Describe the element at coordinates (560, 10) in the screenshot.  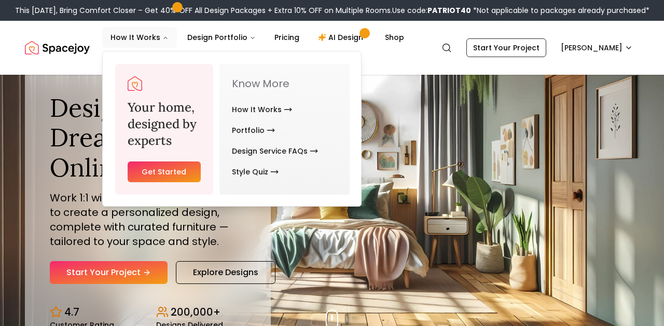
I see `span: *Not applicable to packages already purchased*` at that location.